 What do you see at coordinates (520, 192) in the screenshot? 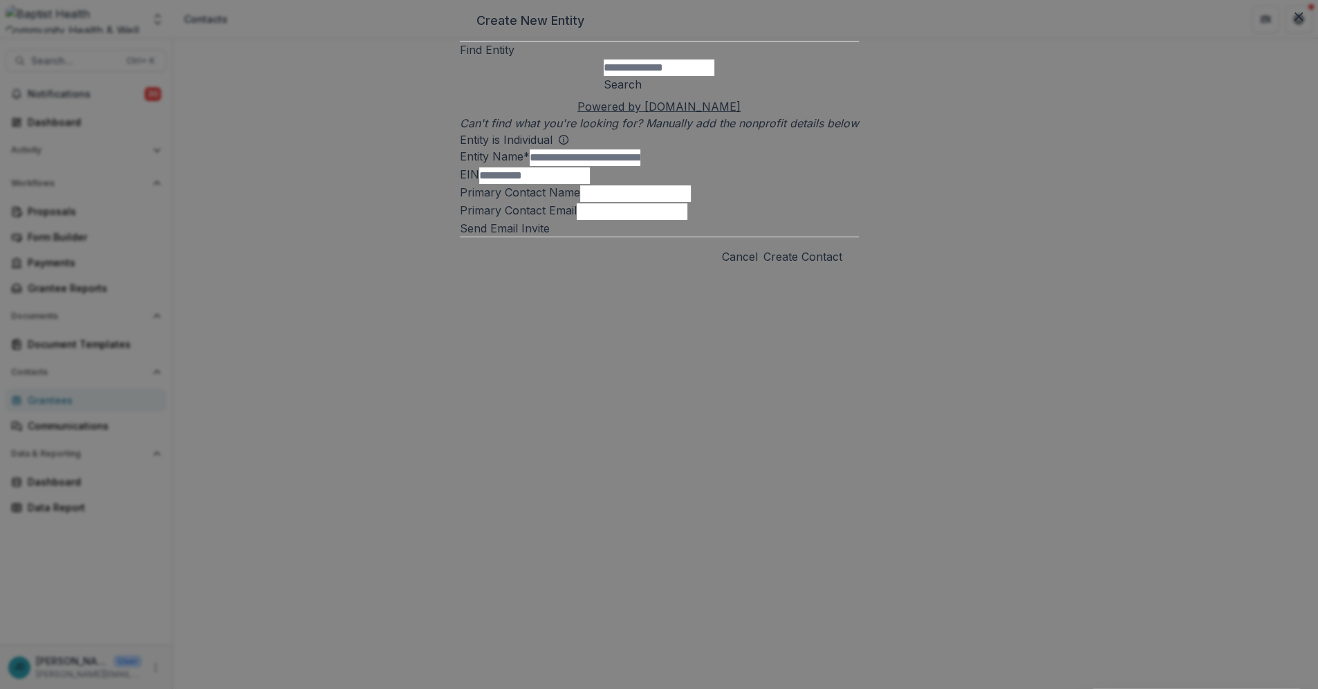
I see `label: Primary Contact Name` at bounding box center [520, 192].